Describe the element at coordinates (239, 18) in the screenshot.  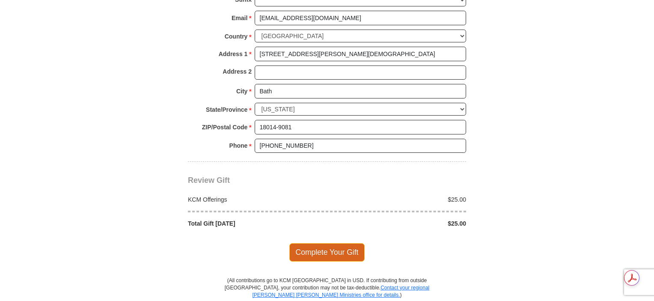
I see `strong: Email` at that location.